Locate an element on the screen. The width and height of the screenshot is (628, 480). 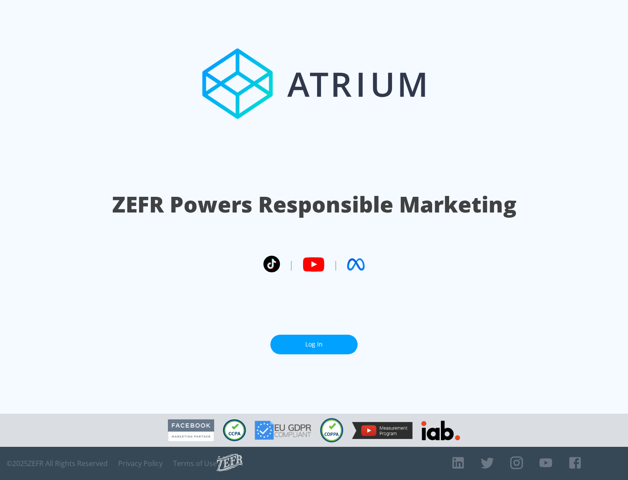
img: YouTube Measurement Program is located at coordinates (382, 430).